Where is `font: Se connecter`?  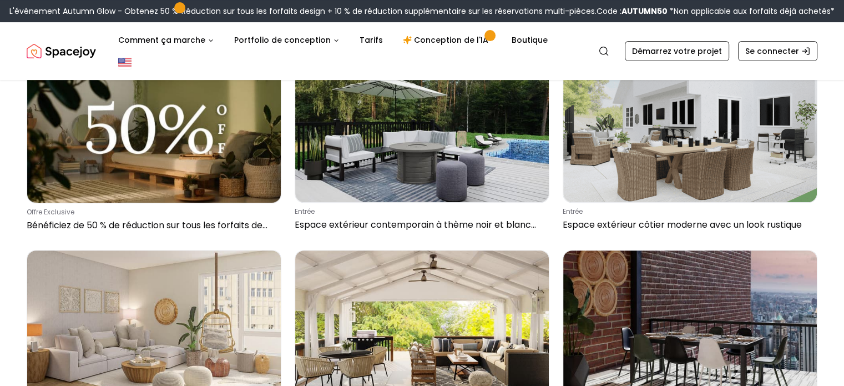
font: Se connecter is located at coordinates (772, 51).